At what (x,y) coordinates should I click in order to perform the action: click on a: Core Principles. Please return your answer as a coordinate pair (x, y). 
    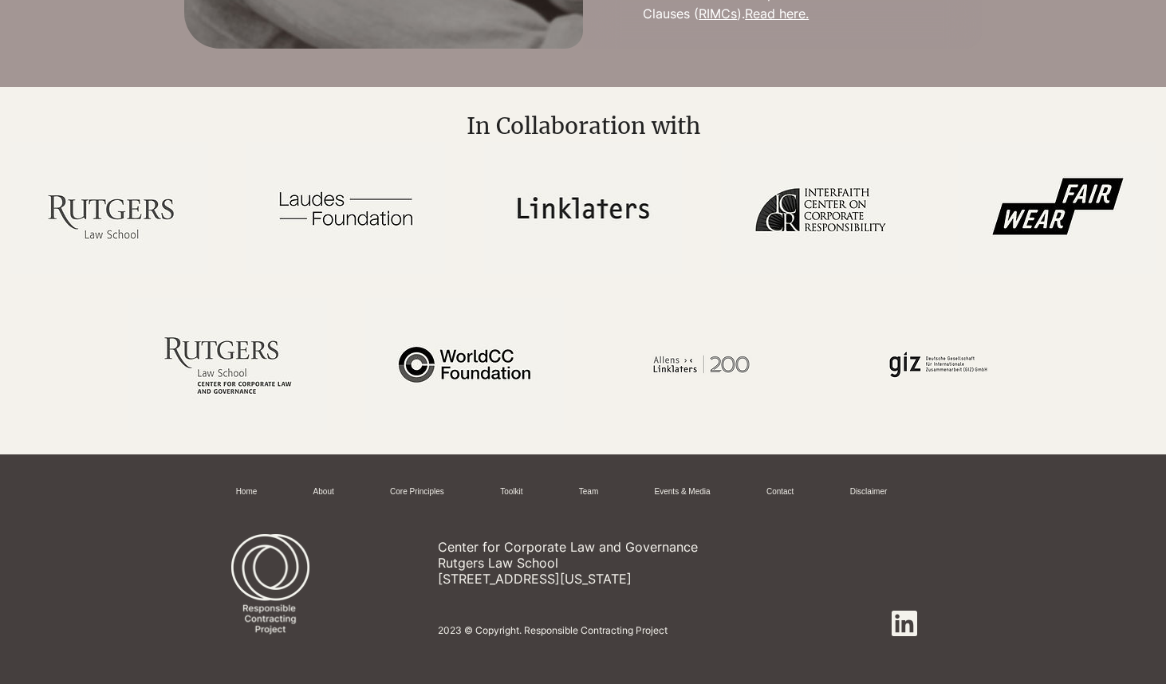
    Looking at the image, I should click on (417, 492).